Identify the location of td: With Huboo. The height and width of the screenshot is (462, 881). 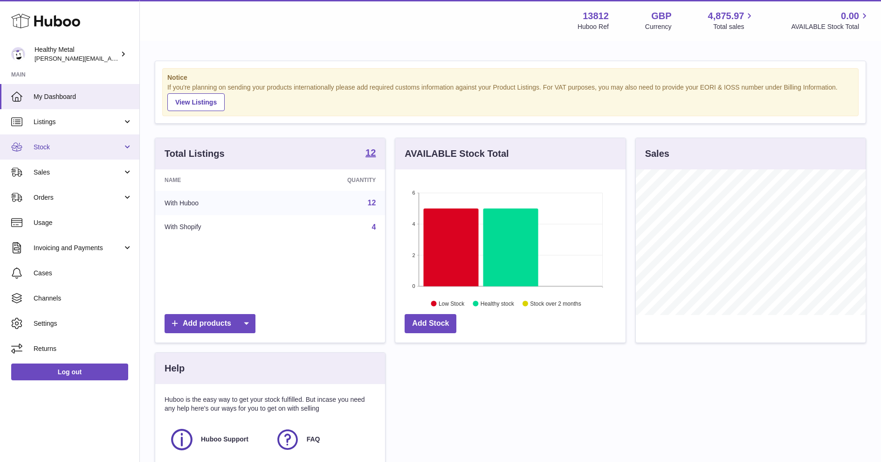
(217, 203).